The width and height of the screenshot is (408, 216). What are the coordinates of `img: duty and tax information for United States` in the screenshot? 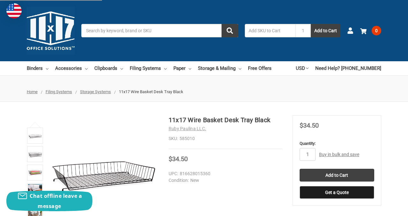 It's located at (14, 11).